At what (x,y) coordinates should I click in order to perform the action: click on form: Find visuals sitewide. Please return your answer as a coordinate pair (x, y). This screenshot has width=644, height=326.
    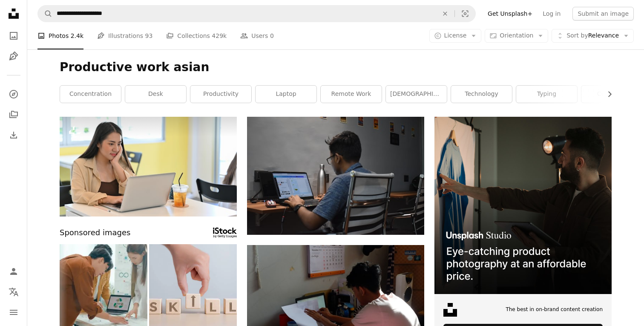
    Looking at the image, I should click on (256, 14).